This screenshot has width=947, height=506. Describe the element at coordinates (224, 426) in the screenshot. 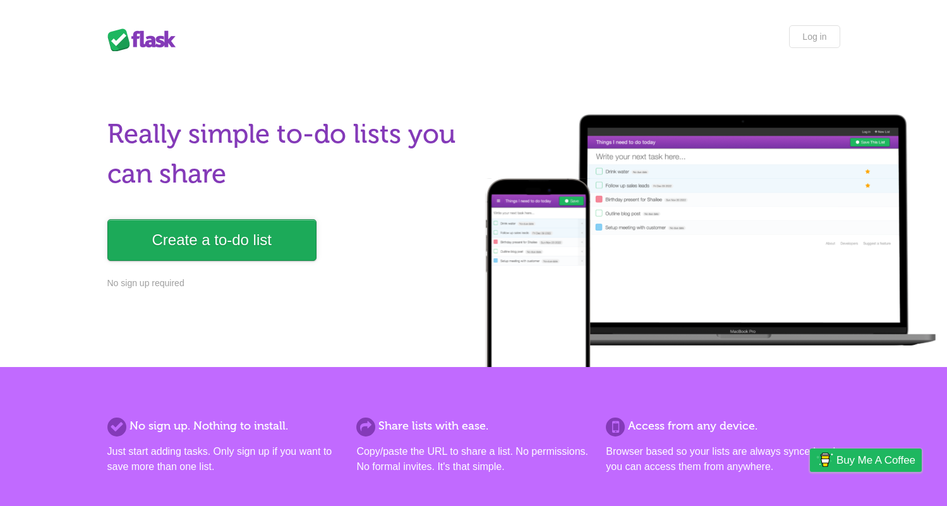

I see `h2: No sign up. Nothing to install.` at that location.